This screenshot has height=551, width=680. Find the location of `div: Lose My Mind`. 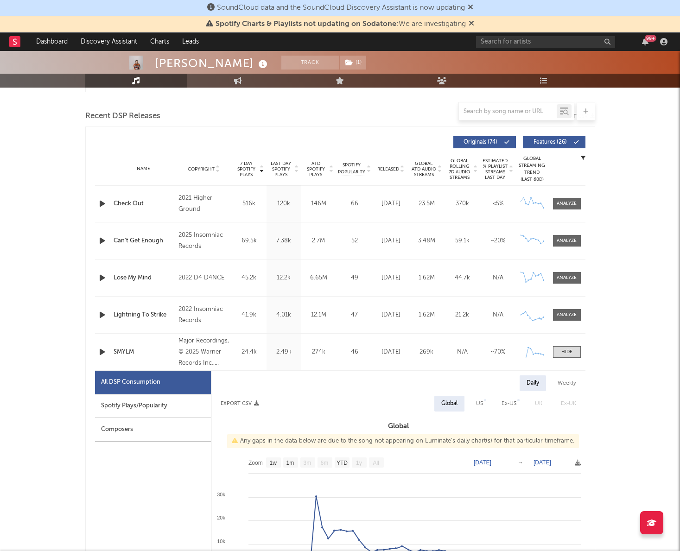

div: Lose My Mind is located at coordinates (144, 278).